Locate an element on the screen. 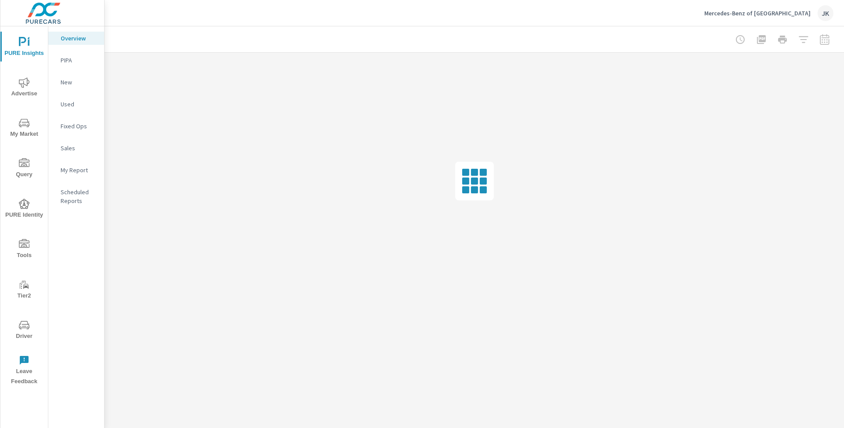  p: Overview is located at coordinates (79, 38).